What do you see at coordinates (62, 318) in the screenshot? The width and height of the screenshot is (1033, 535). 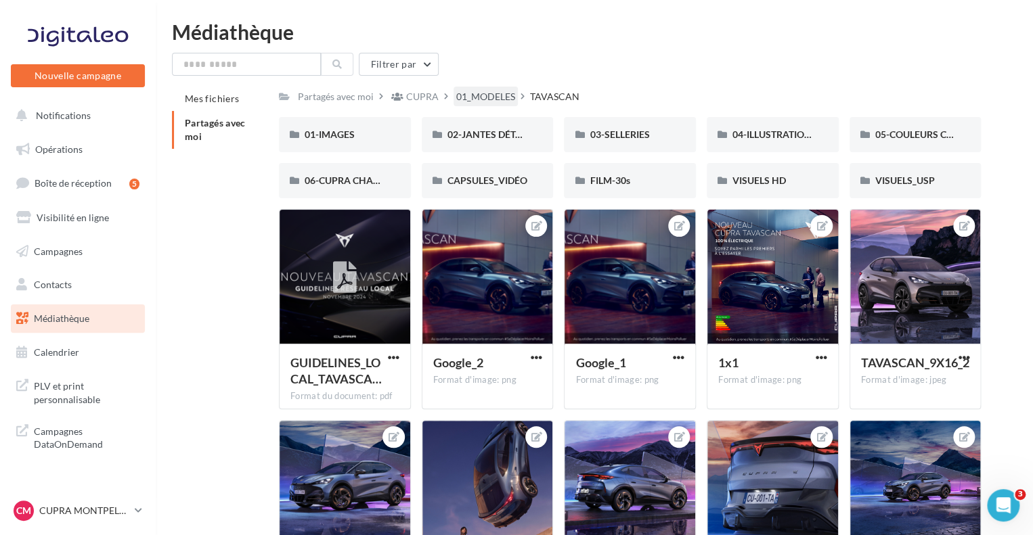 I see `span: Médiathèque` at bounding box center [62, 318].